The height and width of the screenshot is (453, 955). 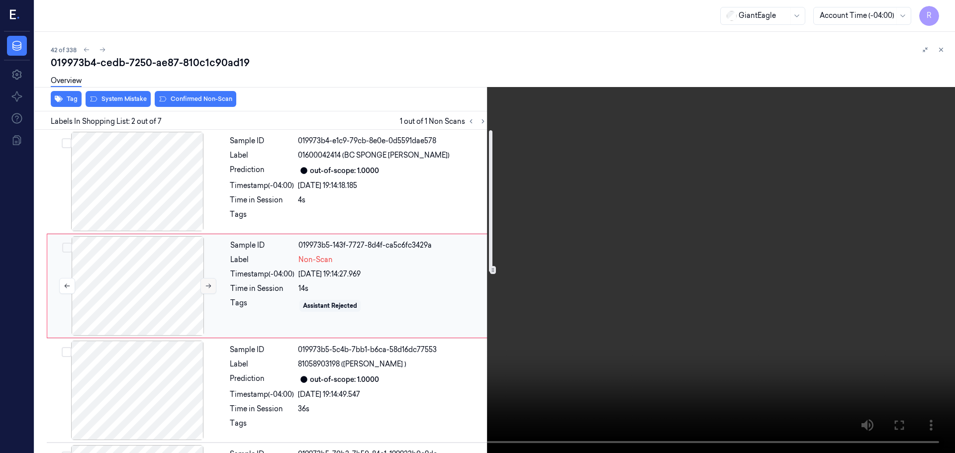 I want to click on button: Confirmed Non-Scan, so click(x=195, y=99).